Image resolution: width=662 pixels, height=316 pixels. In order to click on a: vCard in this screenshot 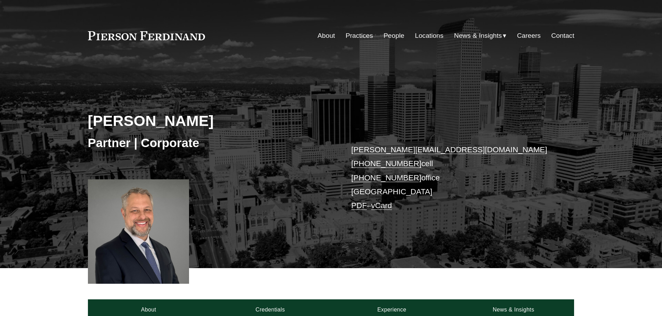, I will do `click(381, 206)`.